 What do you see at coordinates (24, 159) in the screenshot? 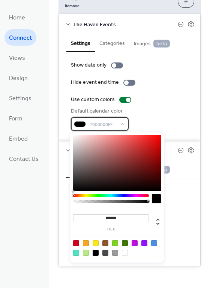
I see `span: Contact Us` at bounding box center [24, 159].